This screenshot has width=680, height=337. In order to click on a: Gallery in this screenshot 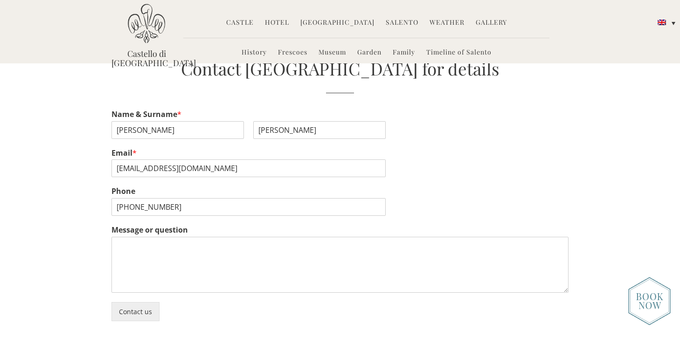, I will do `click(491, 23)`.